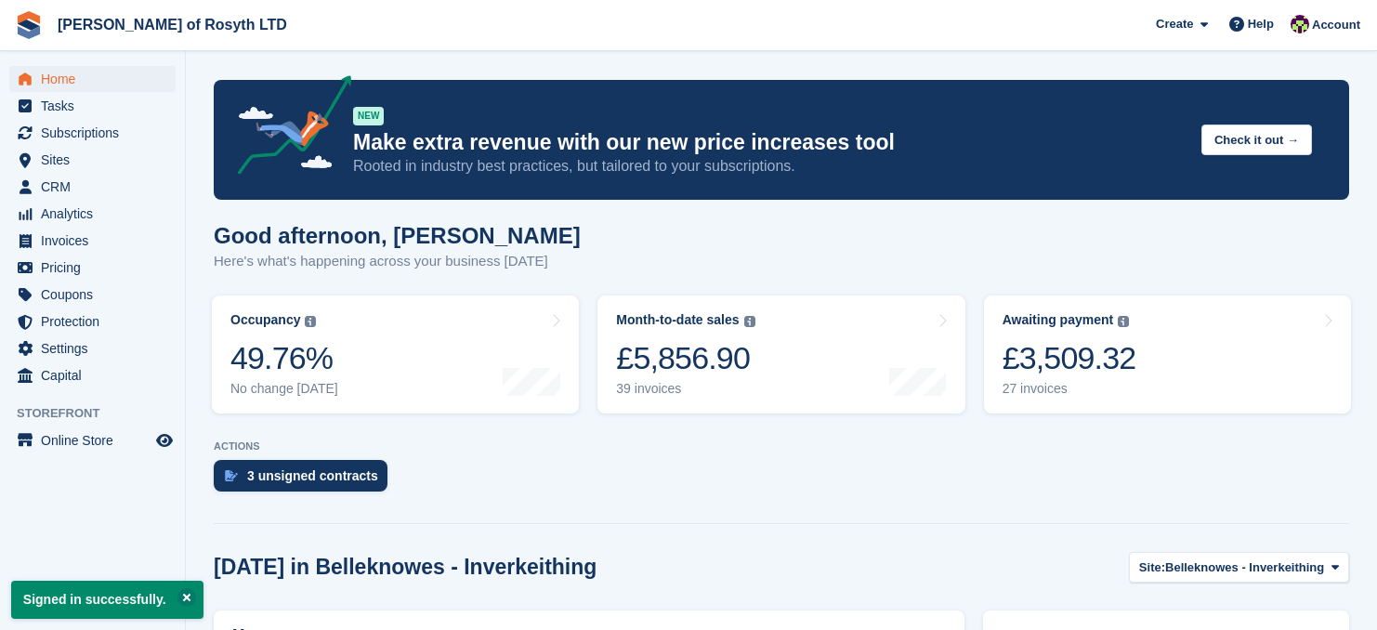 The image size is (1377, 630). Describe the element at coordinates (677, 320) in the screenshot. I see `div: Month-to-date sales` at that location.